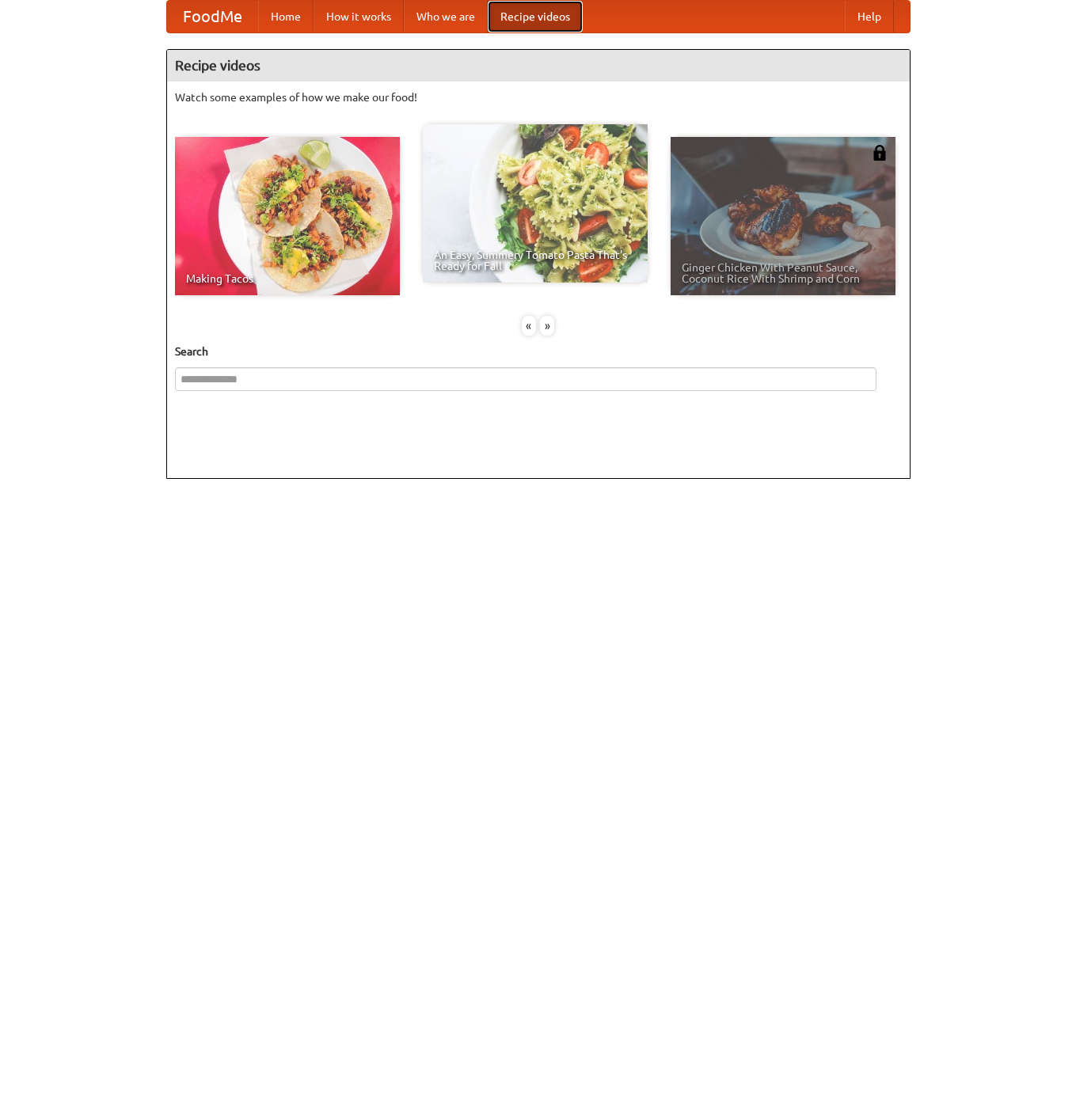 The width and height of the screenshot is (1076, 1120). I want to click on a: Recipe videos, so click(535, 17).